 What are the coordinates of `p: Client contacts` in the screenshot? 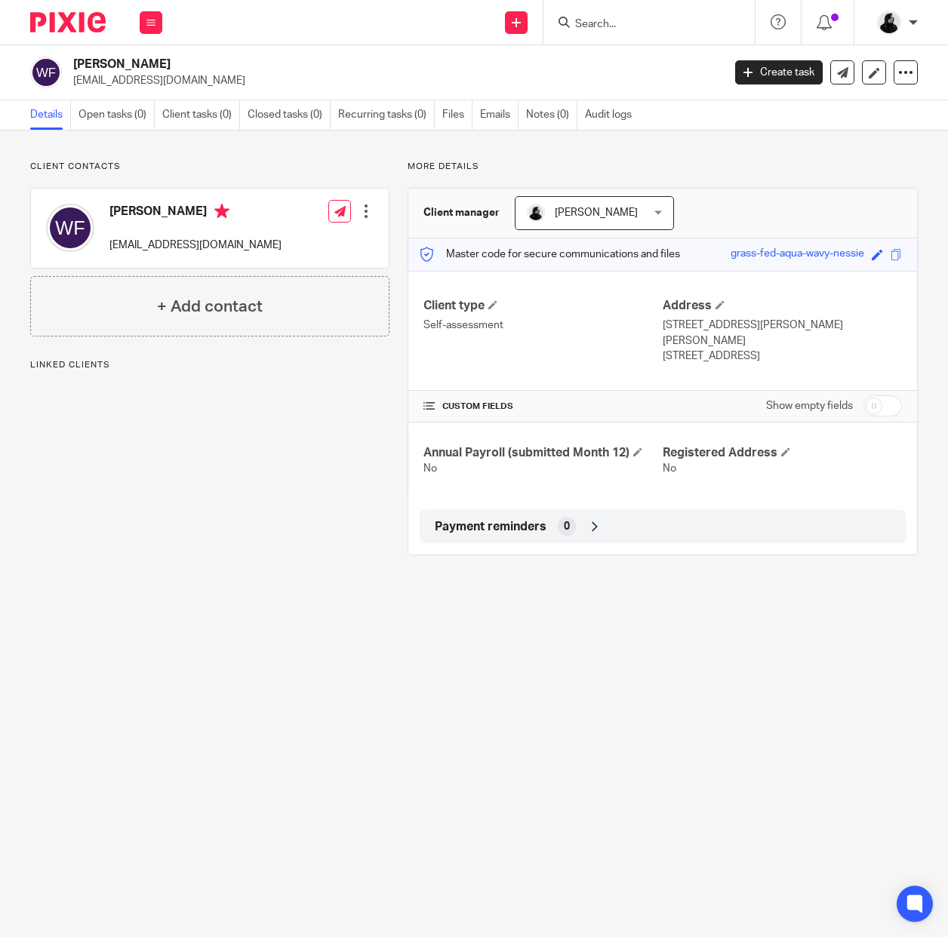 It's located at (210, 167).